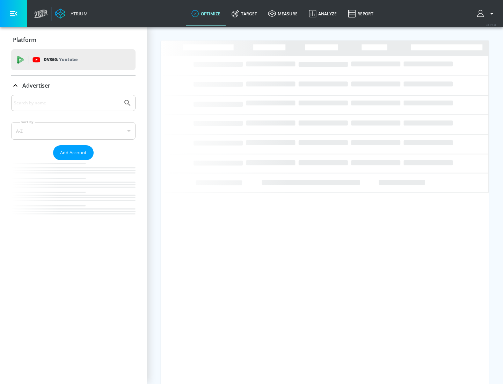 The width and height of the screenshot is (503, 384). What do you see at coordinates (73, 40) in the screenshot?
I see `div: Platform` at bounding box center [73, 40].